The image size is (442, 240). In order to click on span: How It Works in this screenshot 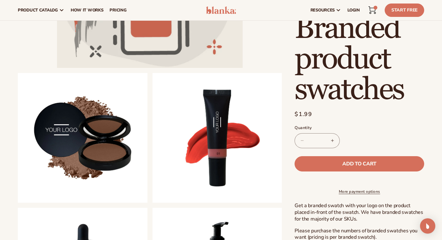, I will do `click(87, 10)`.